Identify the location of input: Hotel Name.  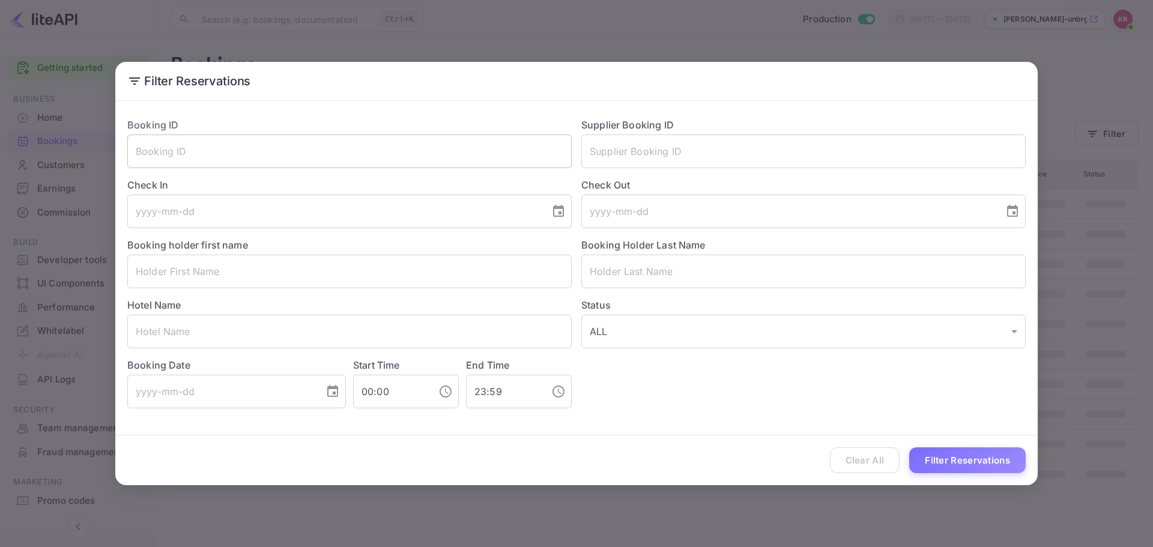
(350, 331).